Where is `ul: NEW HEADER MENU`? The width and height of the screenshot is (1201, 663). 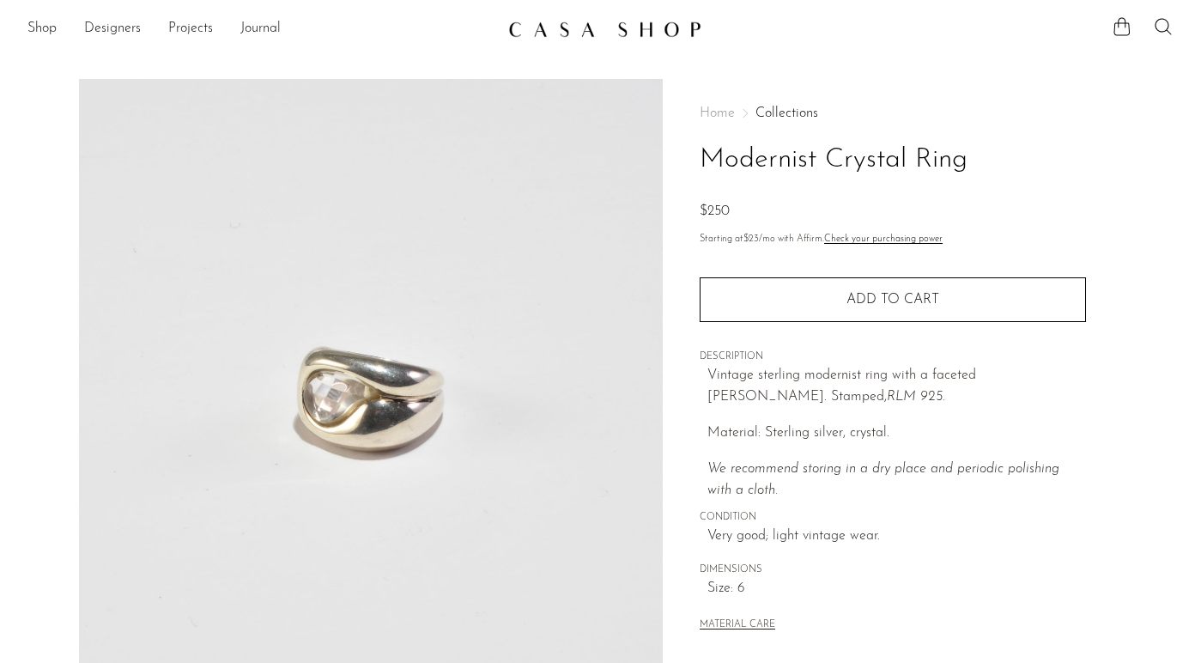
ul: NEW HEADER MENU is located at coordinates (261, 29).